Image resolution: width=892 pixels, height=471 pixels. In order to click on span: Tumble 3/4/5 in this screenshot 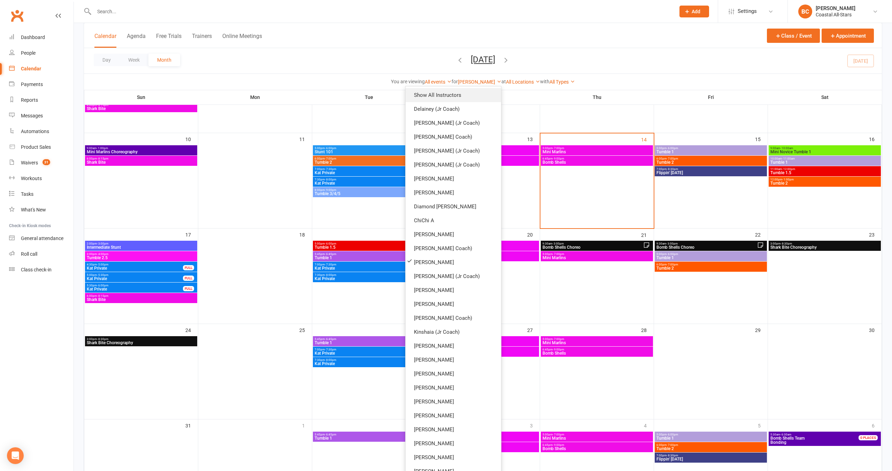, I will do `click(369, 194)`.